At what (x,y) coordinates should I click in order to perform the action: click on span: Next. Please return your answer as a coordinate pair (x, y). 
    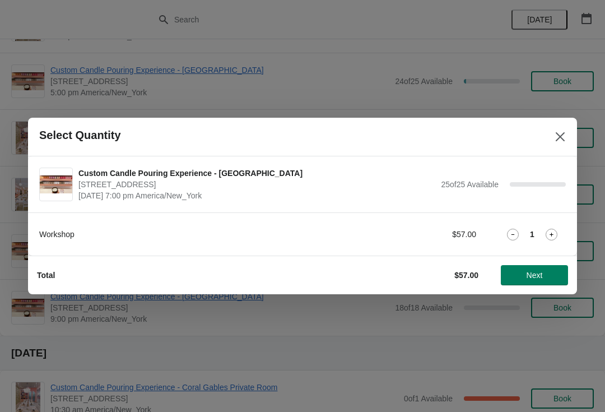
    Looking at the image, I should click on (535, 275).